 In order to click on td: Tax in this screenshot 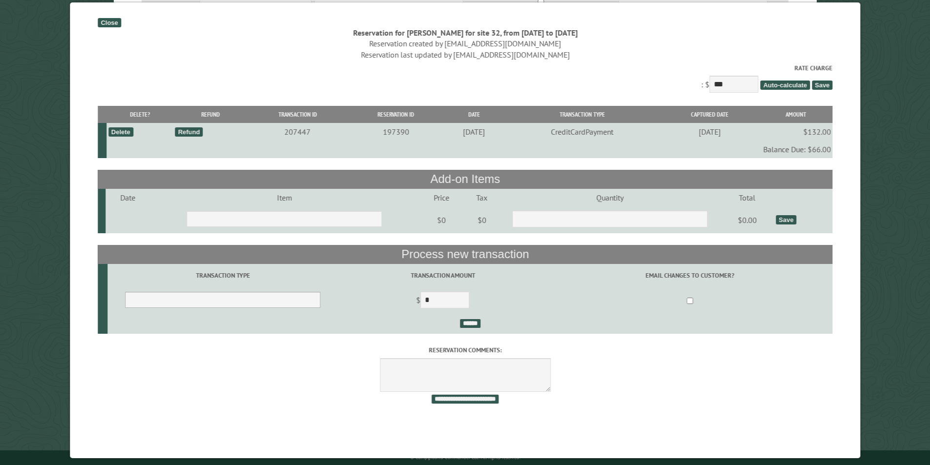, I will do `click(482, 198)`.